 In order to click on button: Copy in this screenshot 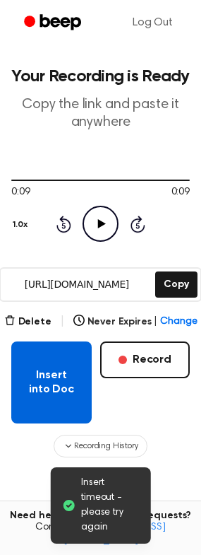, I will do `click(176, 284)`.